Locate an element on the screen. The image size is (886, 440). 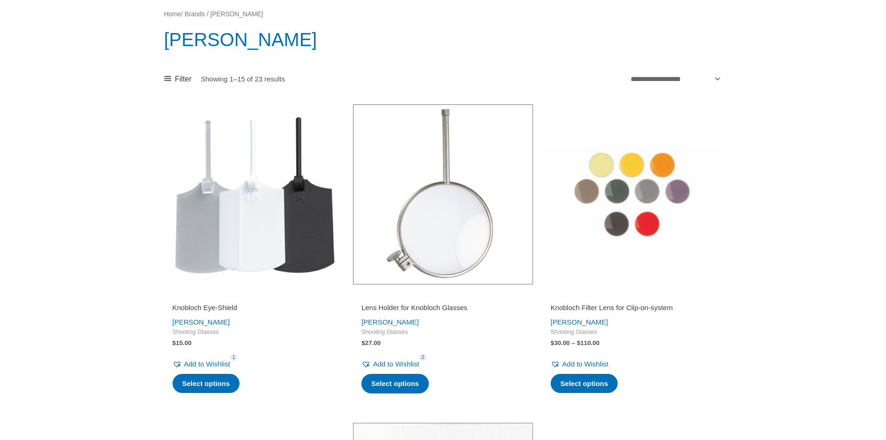
a: Filter is located at coordinates (178, 79).